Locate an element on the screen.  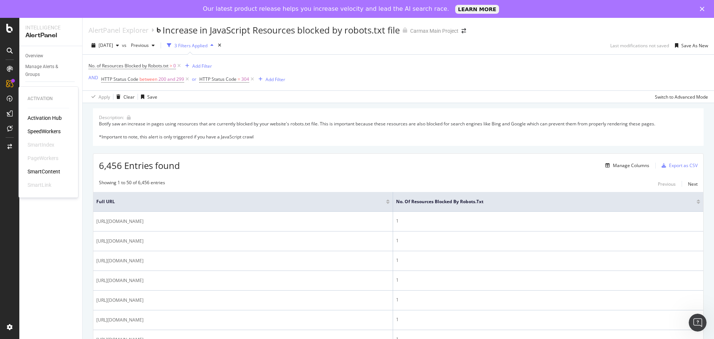
span: vs is located at coordinates (125, 45).